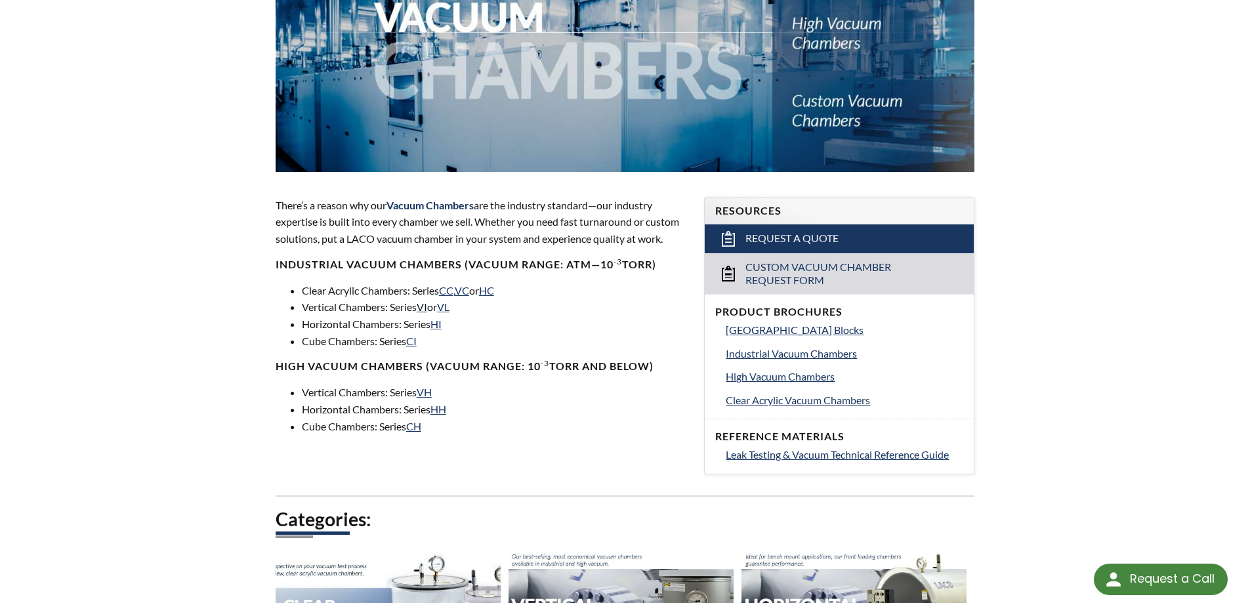  Describe the element at coordinates (839, 436) in the screenshot. I see `h4: Reference Materials` at that location.